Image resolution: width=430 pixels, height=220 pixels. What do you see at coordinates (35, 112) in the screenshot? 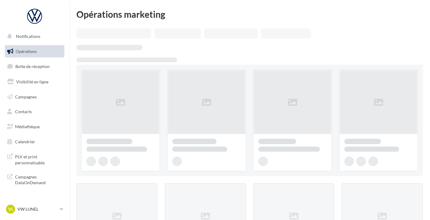
I see `a: Contacts` at bounding box center [35, 112].